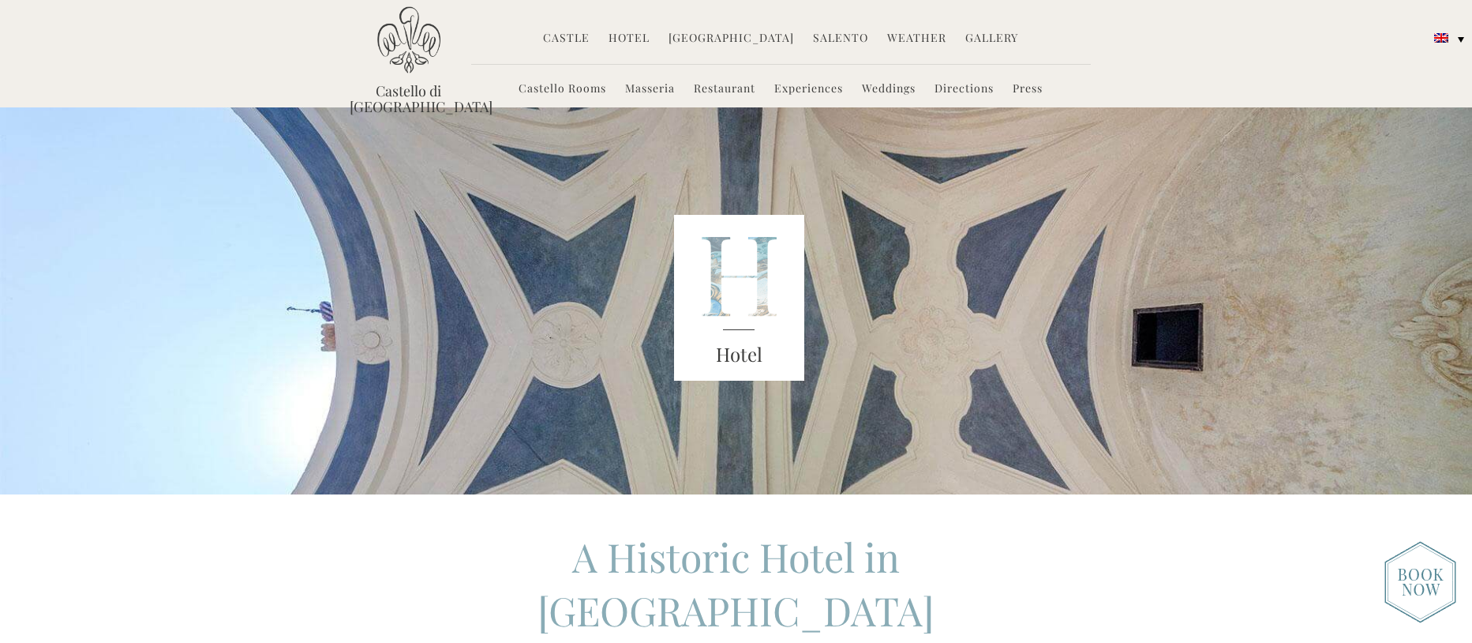 The width and height of the screenshot is (1472, 643). Describe the element at coordinates (1028, 89) in the screenshot. I see `a: Press` at that location.